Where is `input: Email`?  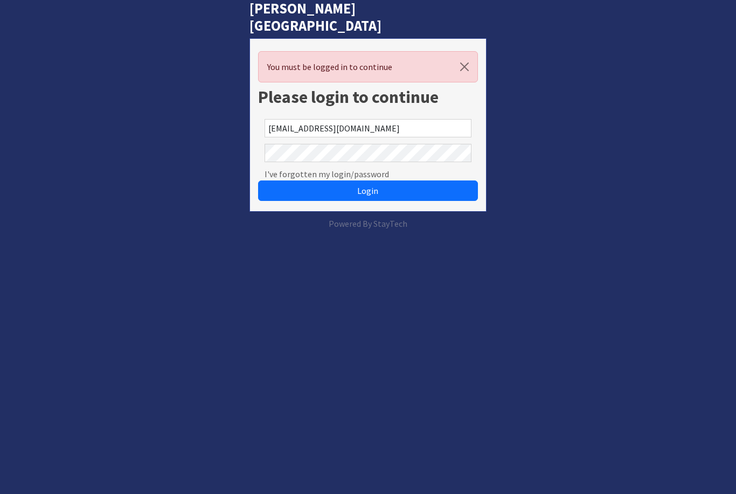 input: Email is located at coordinates (367, 128).